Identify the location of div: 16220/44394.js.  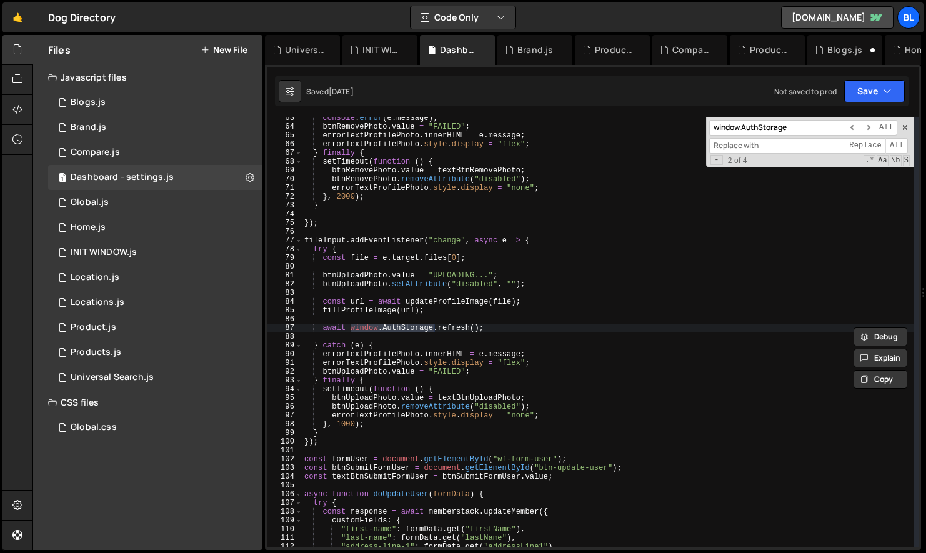
(155, 127).